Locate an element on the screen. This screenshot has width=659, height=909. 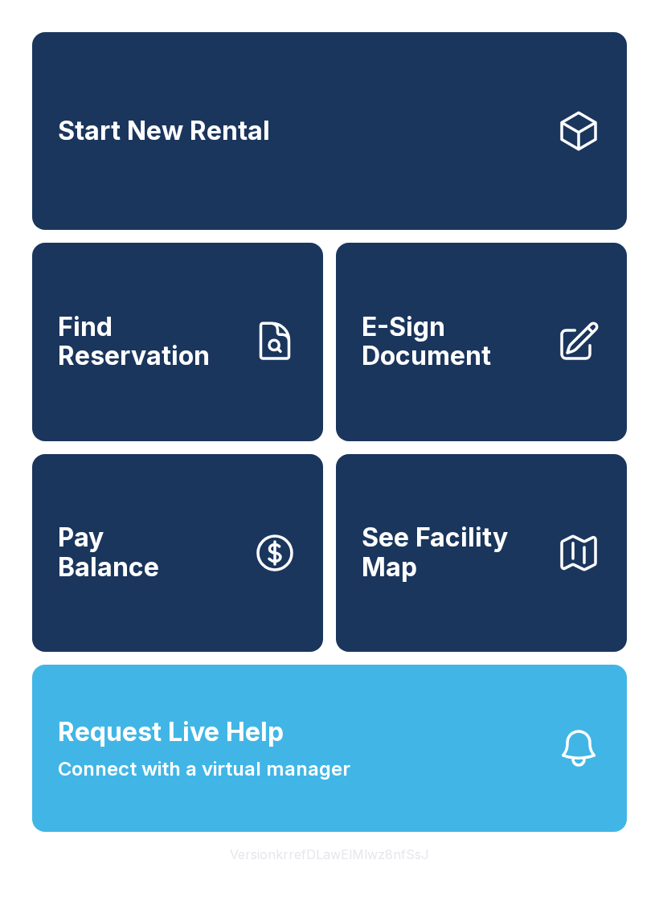
span: Pay Balance is located at coordinates (108, 552).